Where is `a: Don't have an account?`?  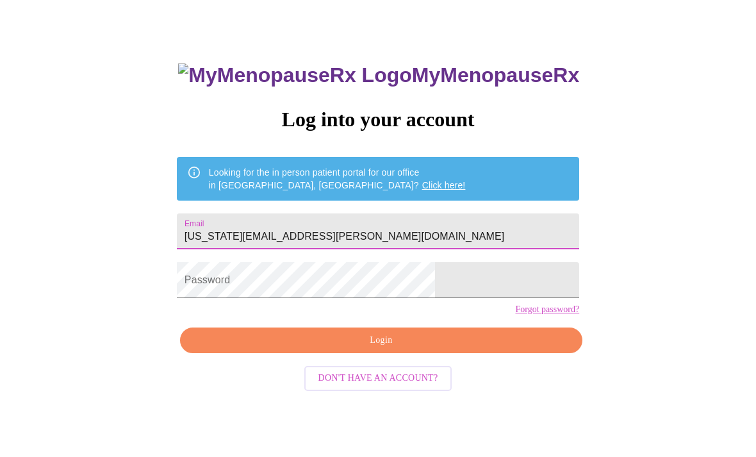 a: Don't have an account? is located at coordinates (378, 377).